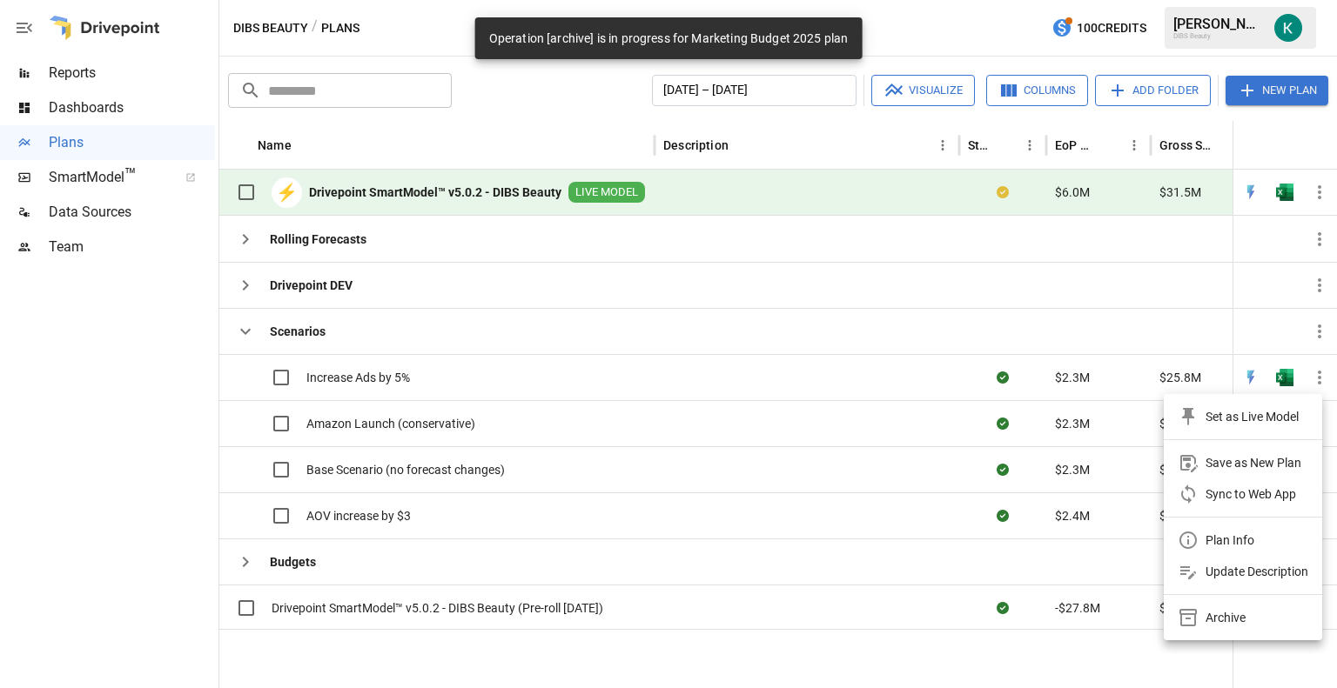 Image resolution: width=1337 pixels, height=688 pixels. I want to click on div: Update Description, so click(1257, 572).